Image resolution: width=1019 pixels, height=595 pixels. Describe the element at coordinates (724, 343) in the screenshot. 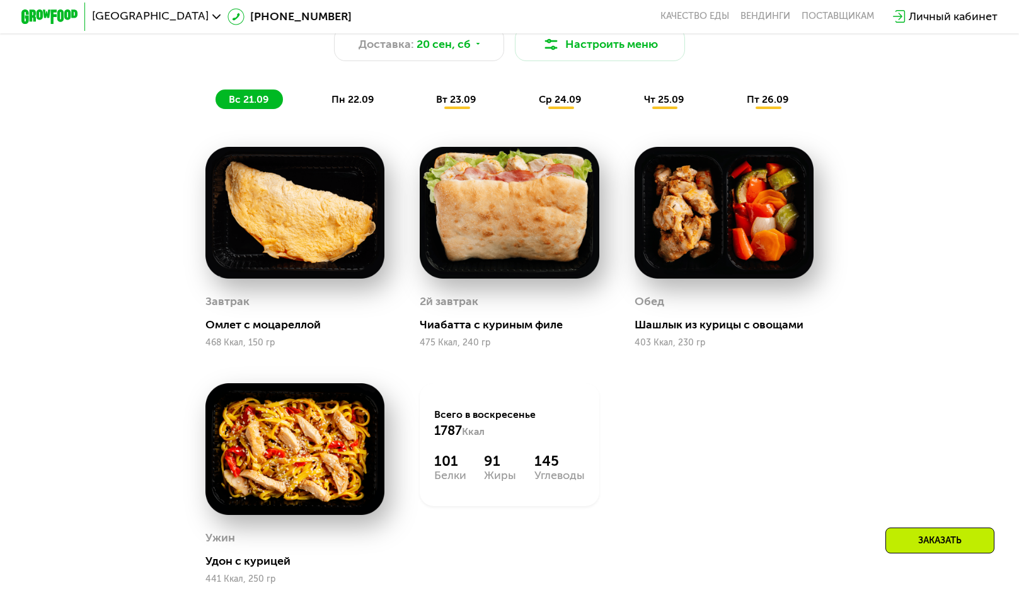

I see `div: 403 Ккал, 230 гр` at that location.